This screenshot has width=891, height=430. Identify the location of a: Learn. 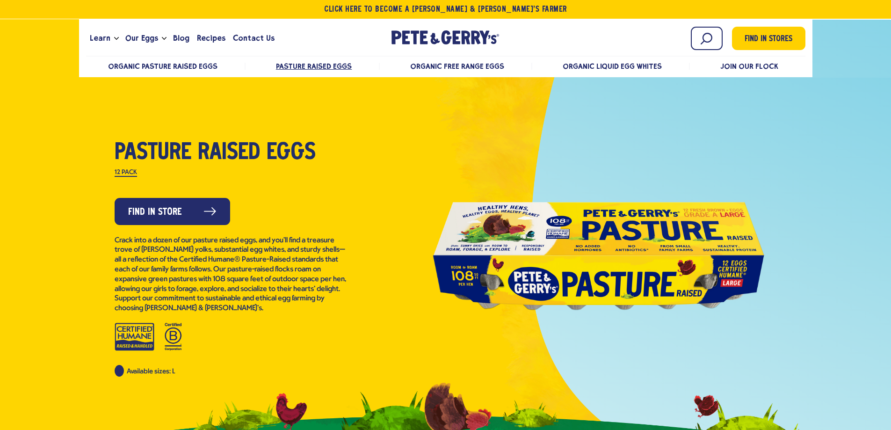
(100, 38).